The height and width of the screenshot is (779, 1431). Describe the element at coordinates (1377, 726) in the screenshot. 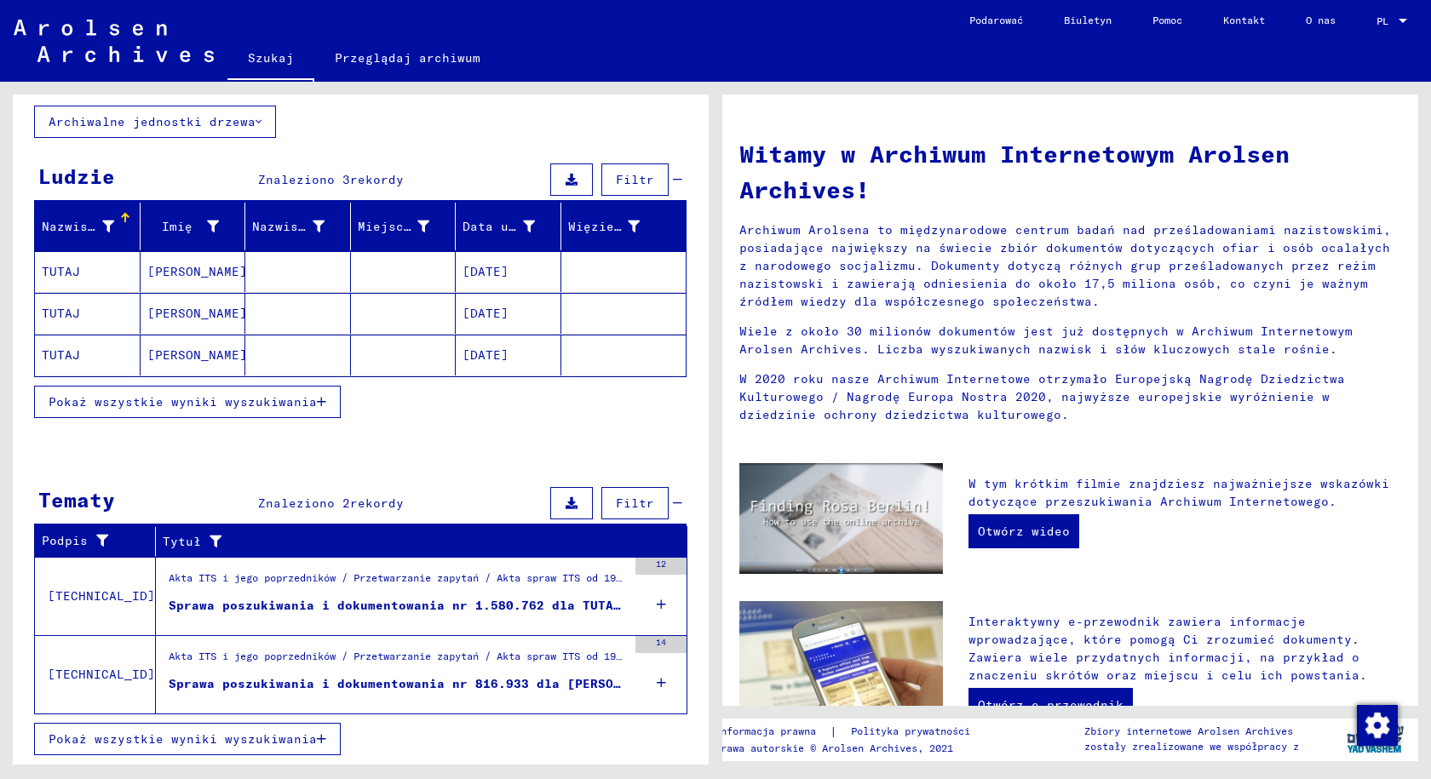

I see `img: Zmiana zgody` at that location.